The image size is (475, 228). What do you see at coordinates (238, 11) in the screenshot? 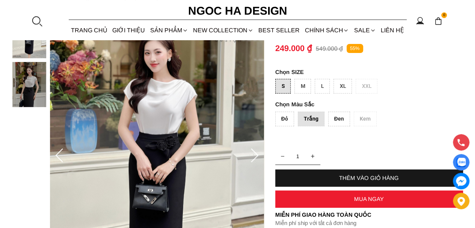
I see `a: Ngoc Ha Design` at bounding box center [238, 11].